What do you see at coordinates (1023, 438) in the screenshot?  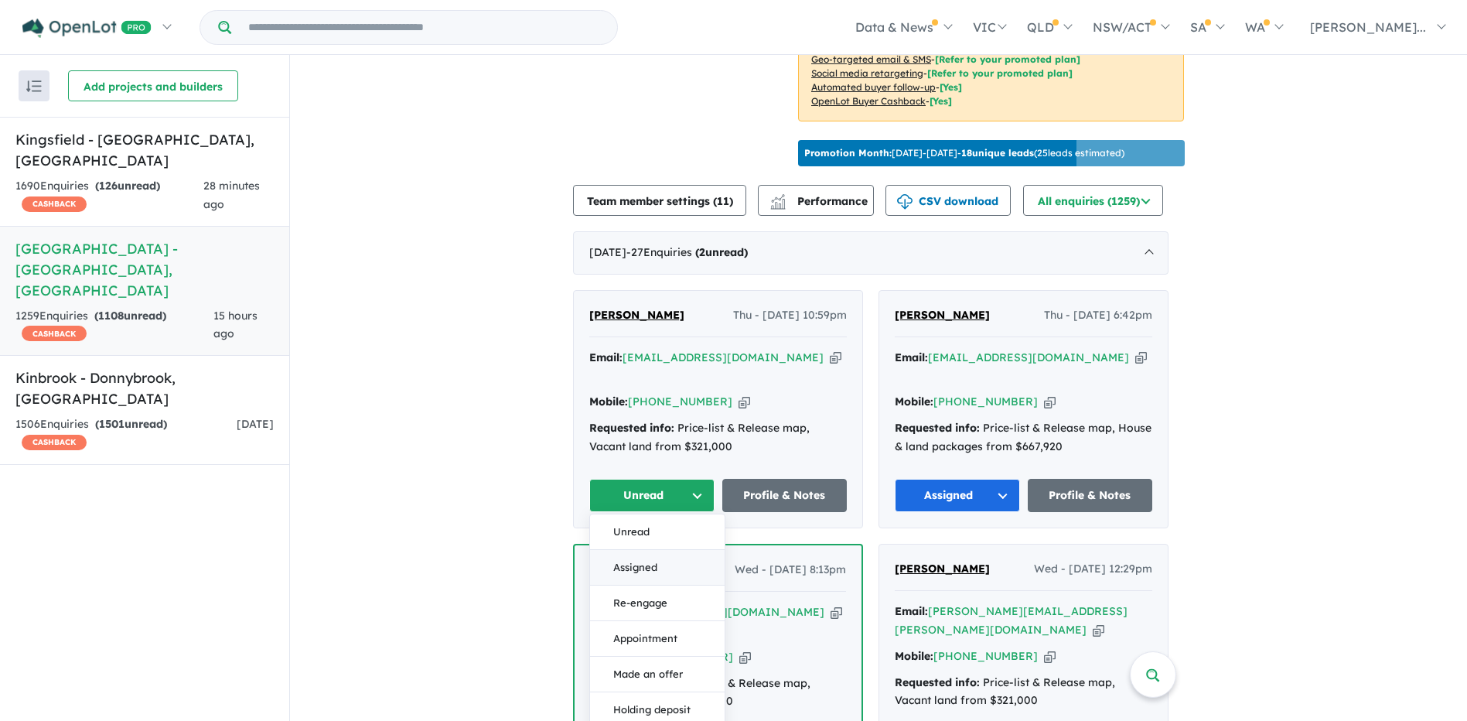 I see `div: Price-list & Release map, House & land packages from $667,920` at bounding box center [1023, 438].